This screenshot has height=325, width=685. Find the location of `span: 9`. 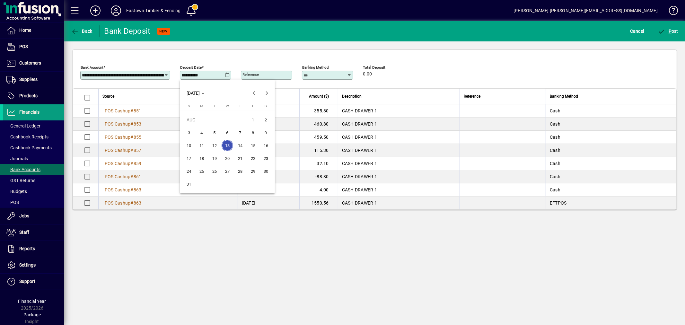

span: 9 is located at coordinates (266, 133).